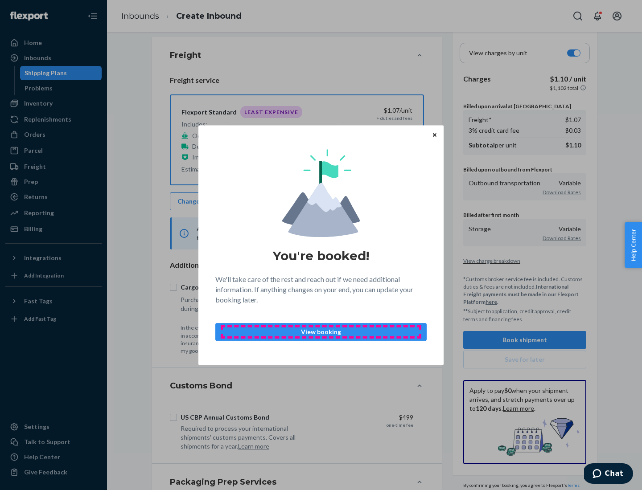  Describe the element at coordinates (321, 256) in the screenshot. I see `h1: You're booked!` at that location.